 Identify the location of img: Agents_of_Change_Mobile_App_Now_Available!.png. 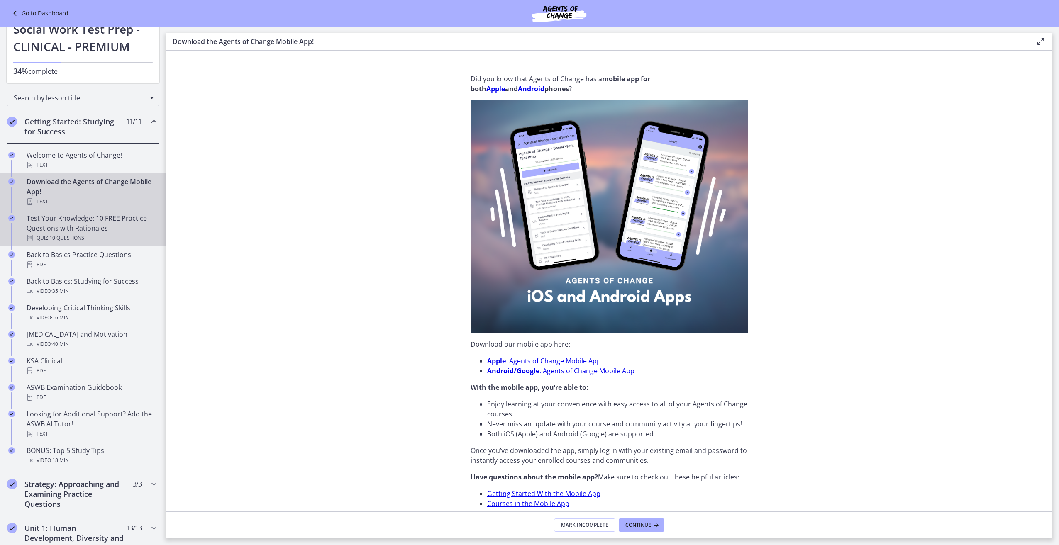
(609, 217).